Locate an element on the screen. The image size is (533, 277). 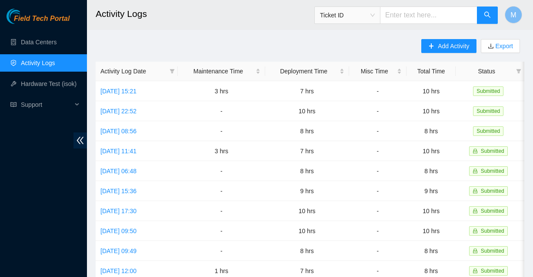
span: read is located at coordinates (13, 105).